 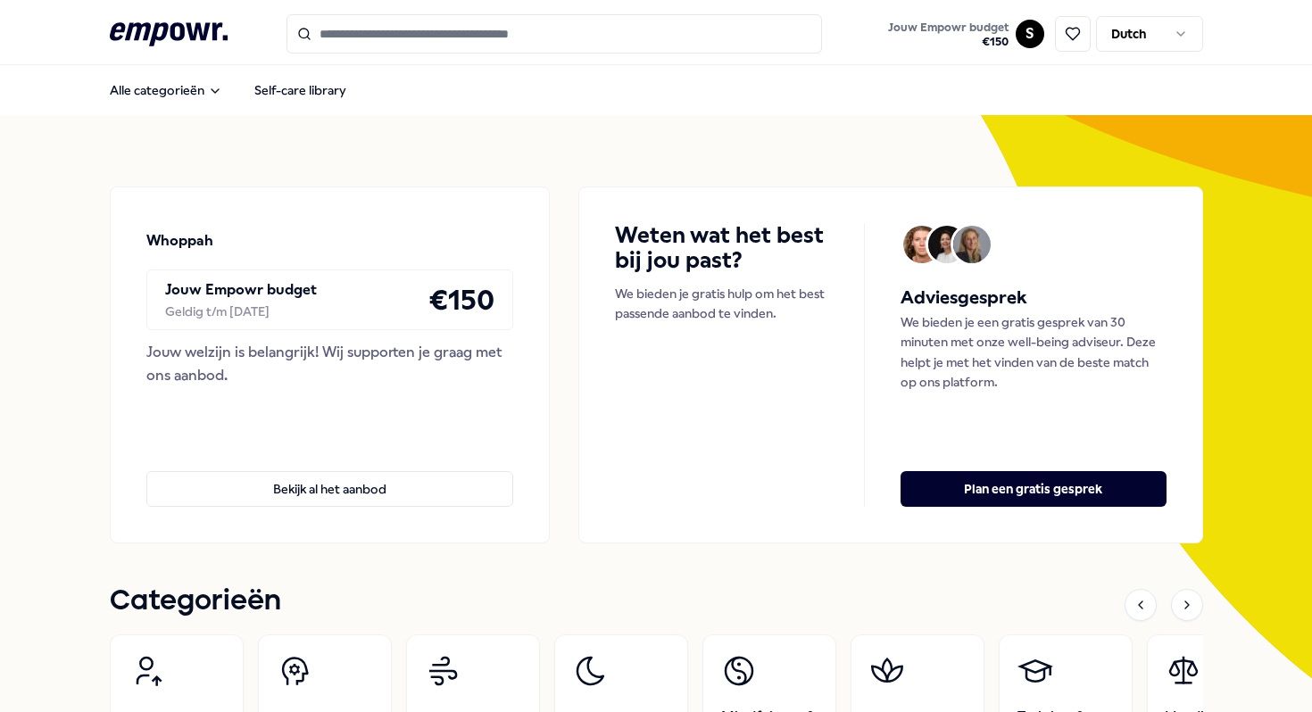 I want to click on h4: € 150, so click(x=461, y=300).